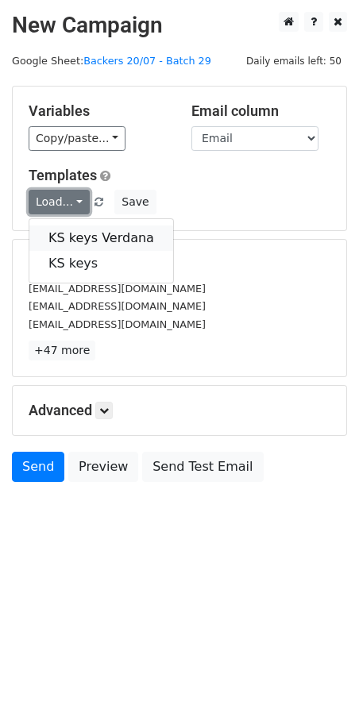 This screenshot has width=359, height=705. Describe the element at coordinates (179, 410) in the screenshot. I see `h5: Advanced` at that location.